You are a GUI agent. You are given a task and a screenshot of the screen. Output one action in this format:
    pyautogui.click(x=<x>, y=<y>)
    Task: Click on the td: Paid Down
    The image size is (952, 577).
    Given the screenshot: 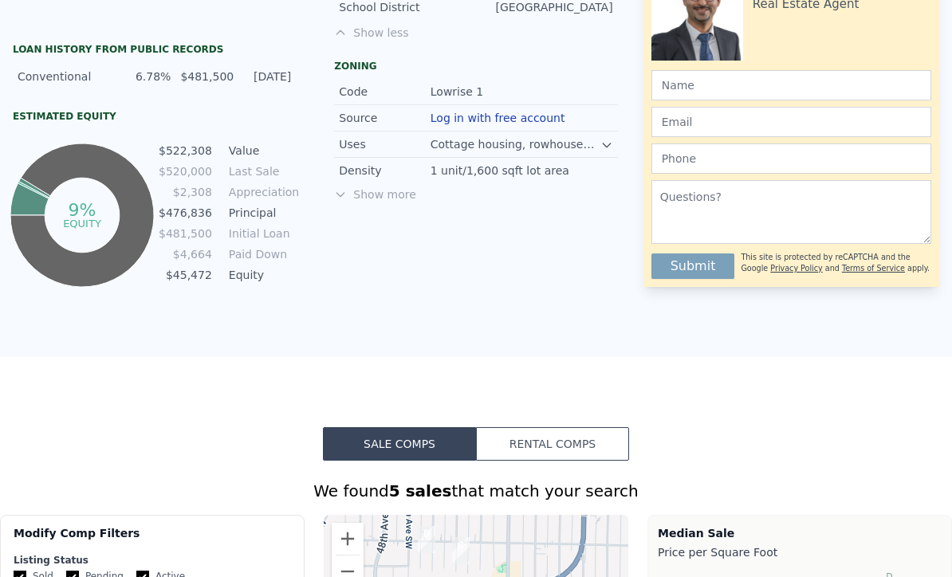 What is the action you would take?
    pyautogui.click(x=261, y=254)
    